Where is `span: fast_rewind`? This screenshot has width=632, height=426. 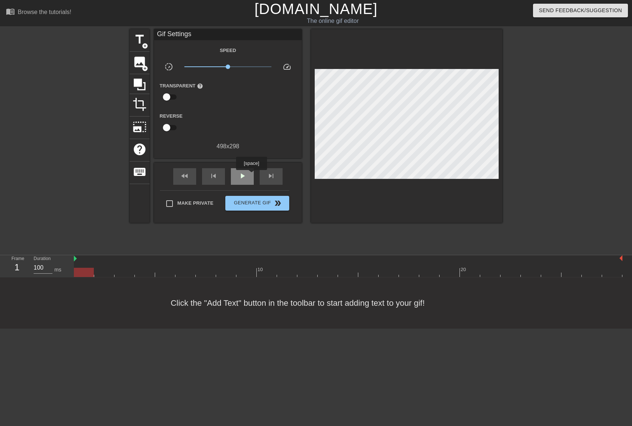 span: fast_rewind is located at coordinates (185, 176).